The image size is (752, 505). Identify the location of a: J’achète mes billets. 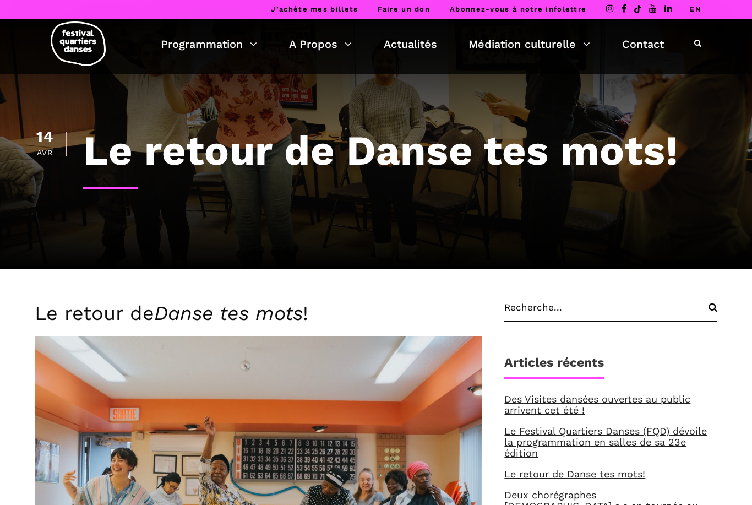
(314, 9).